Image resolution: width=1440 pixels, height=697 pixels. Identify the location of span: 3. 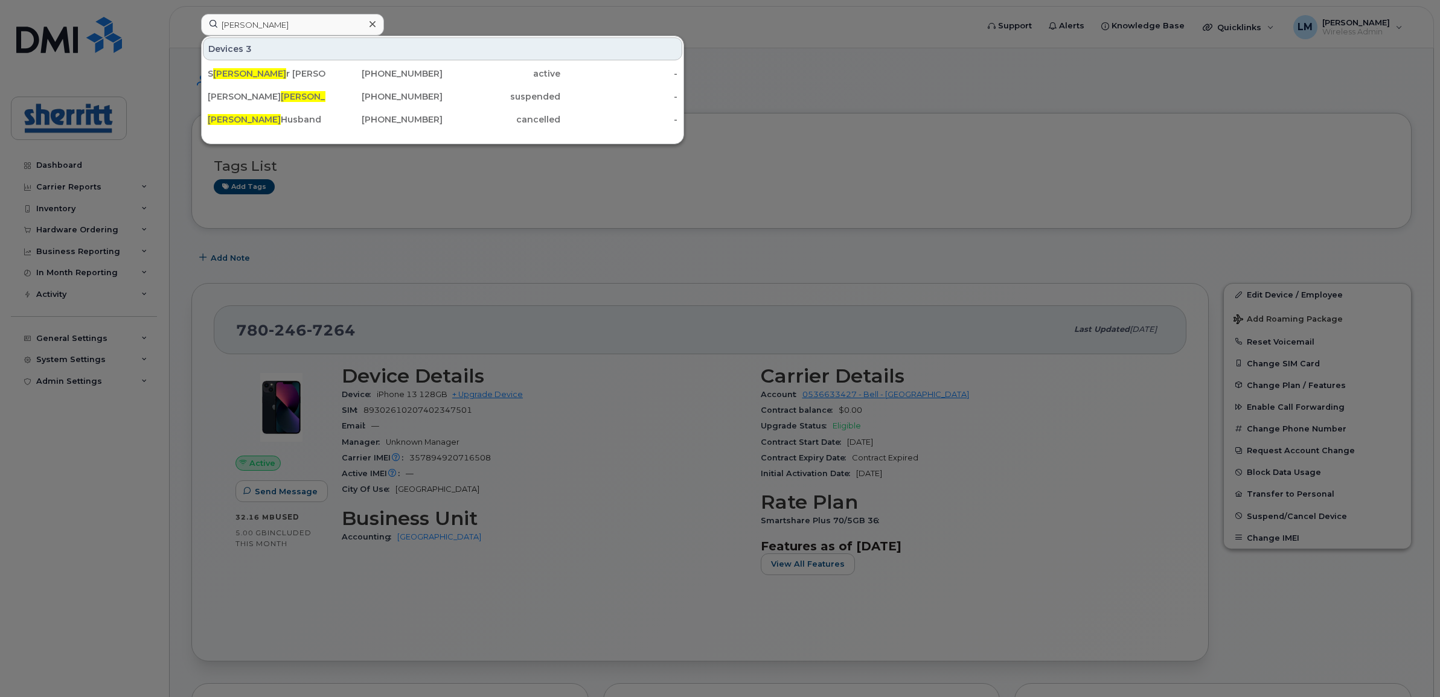
(249, 49).